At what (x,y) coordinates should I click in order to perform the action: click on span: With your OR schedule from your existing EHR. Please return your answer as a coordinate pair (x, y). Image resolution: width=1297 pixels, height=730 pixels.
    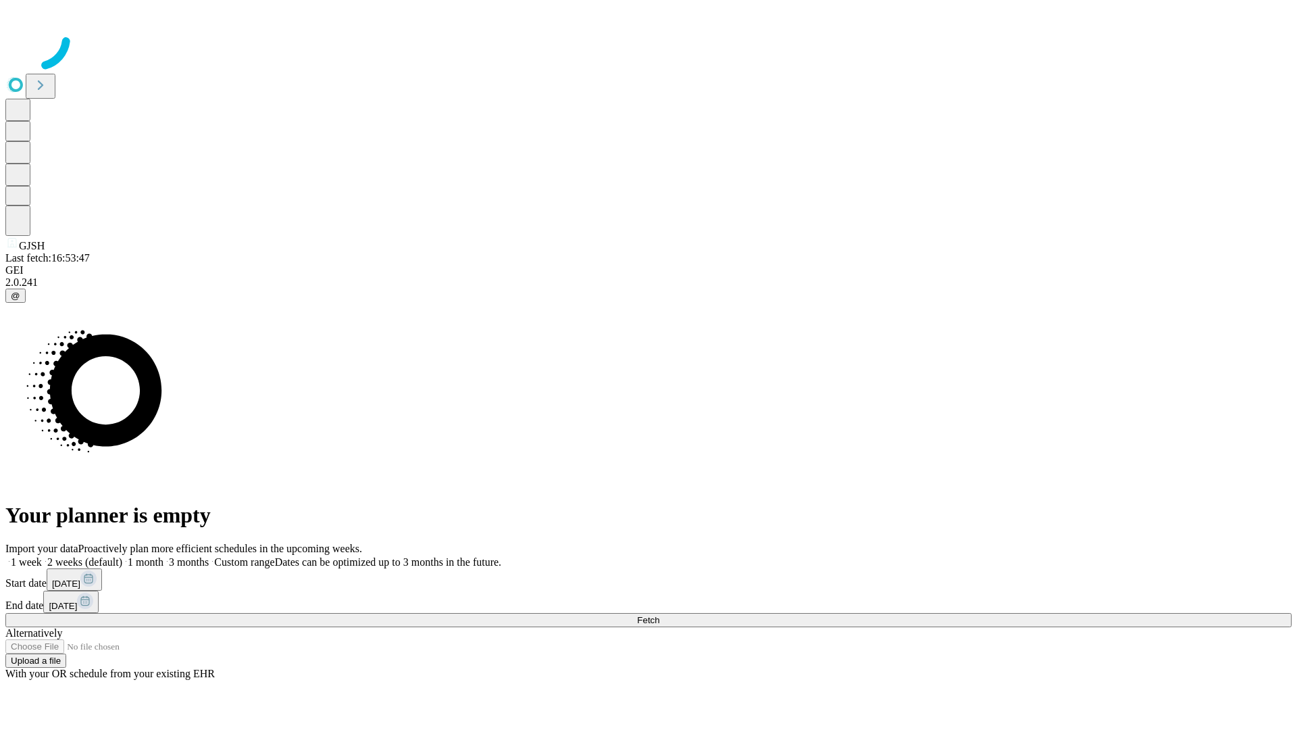
    Looking at the image, I should click on (110, 673).